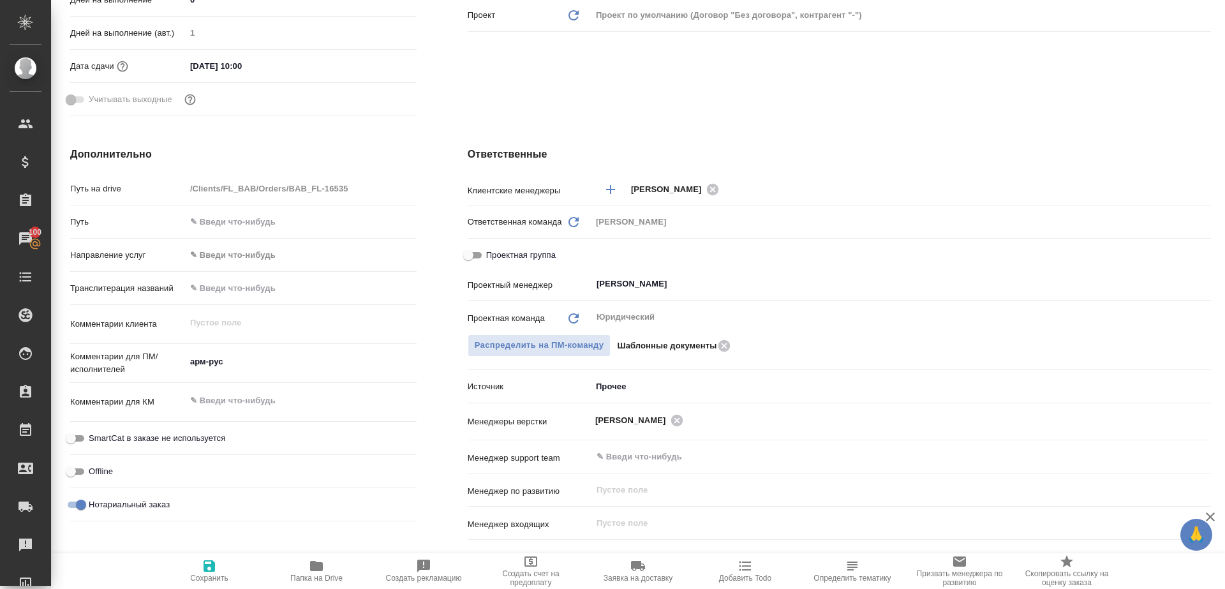 The image size is (1225, 589). I want to click on div: Проект по умолчанию (Договор "Без договора", контрагент "-"), so click(901, 15).